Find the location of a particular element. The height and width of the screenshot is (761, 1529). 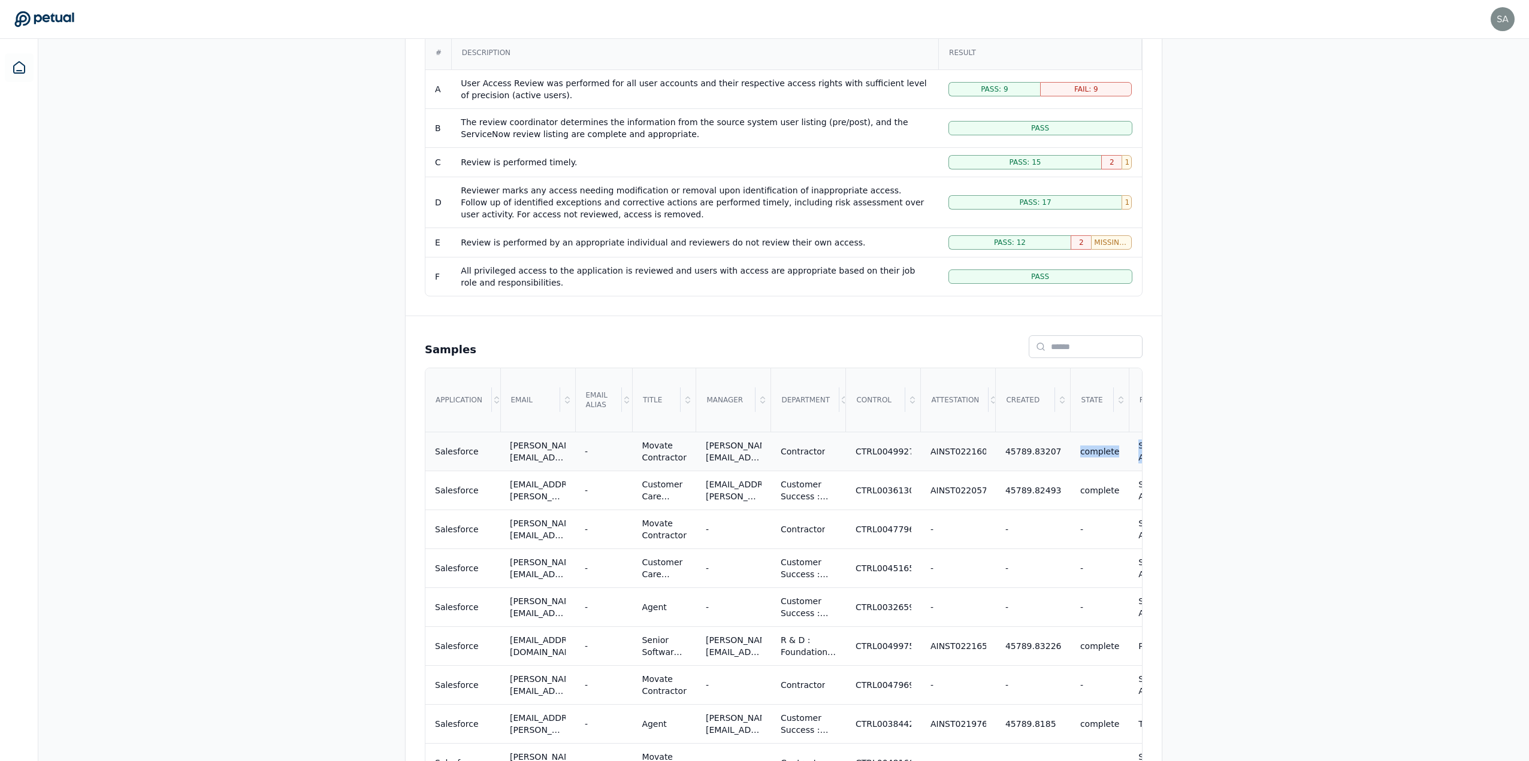

span: Pass: 17 is located at coordinates (1035, 202).